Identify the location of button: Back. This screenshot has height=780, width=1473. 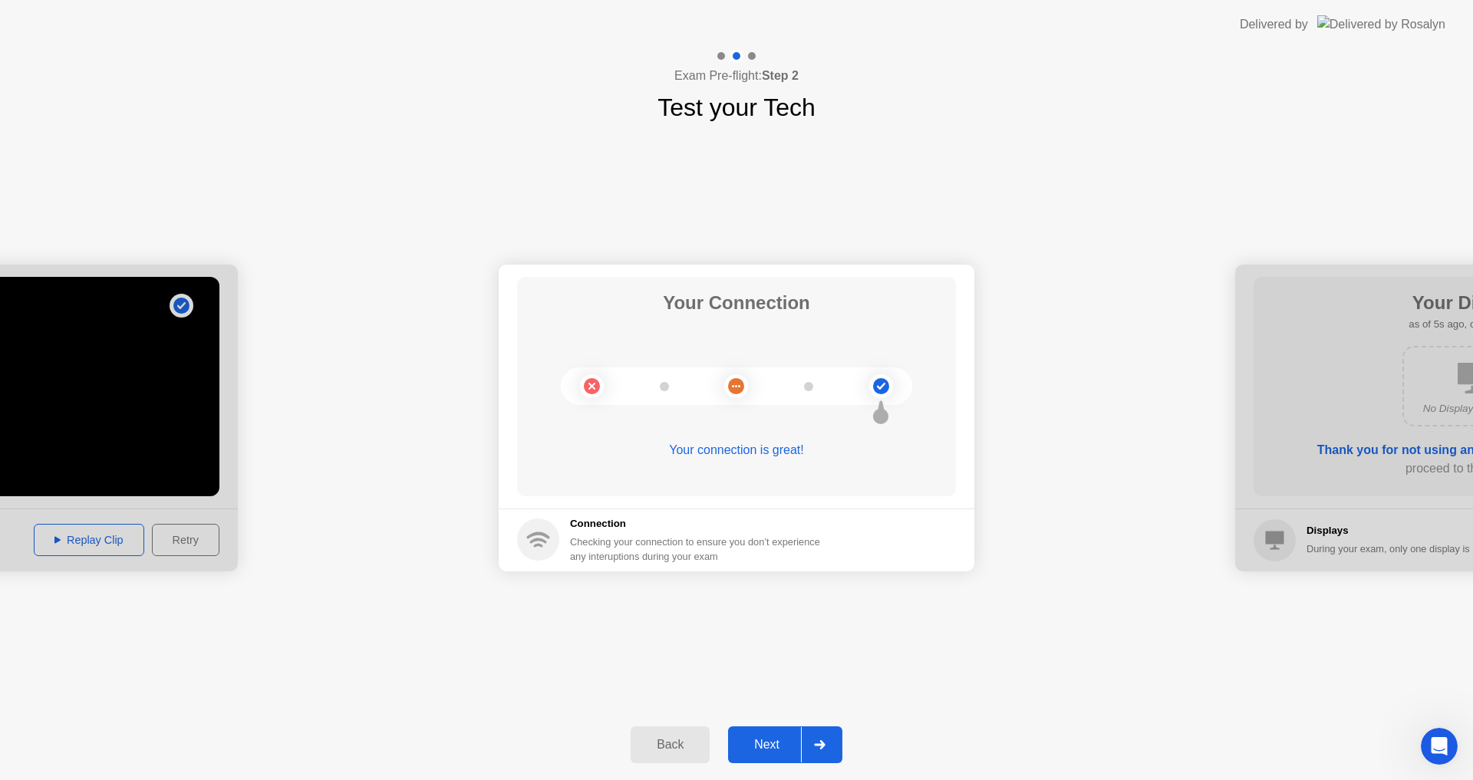
(670, 745).